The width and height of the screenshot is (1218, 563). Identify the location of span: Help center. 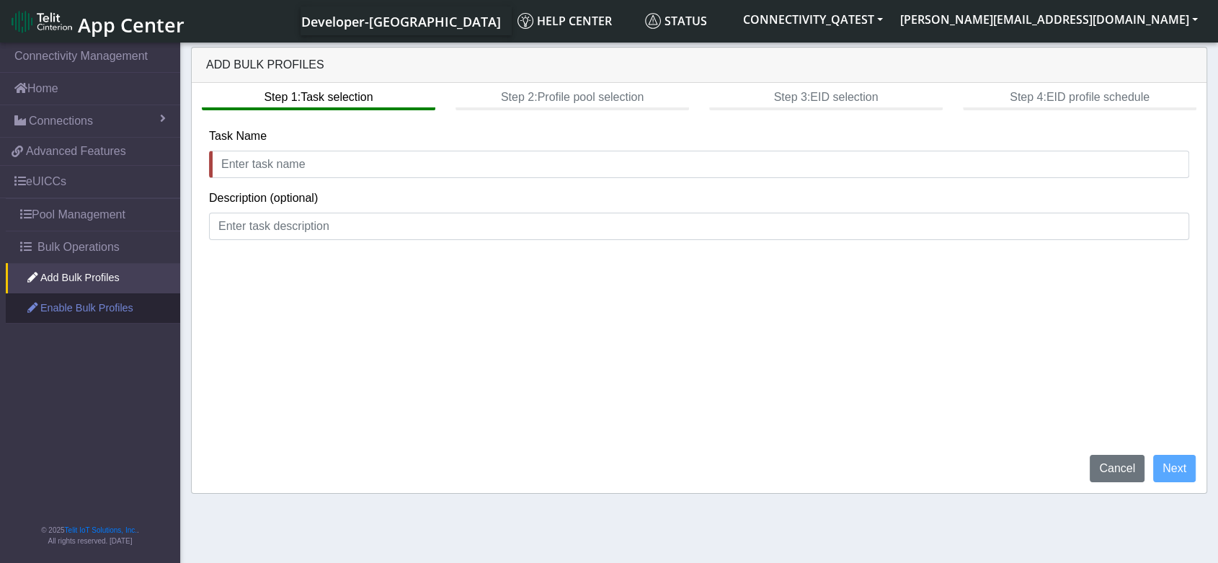
(564, 21).